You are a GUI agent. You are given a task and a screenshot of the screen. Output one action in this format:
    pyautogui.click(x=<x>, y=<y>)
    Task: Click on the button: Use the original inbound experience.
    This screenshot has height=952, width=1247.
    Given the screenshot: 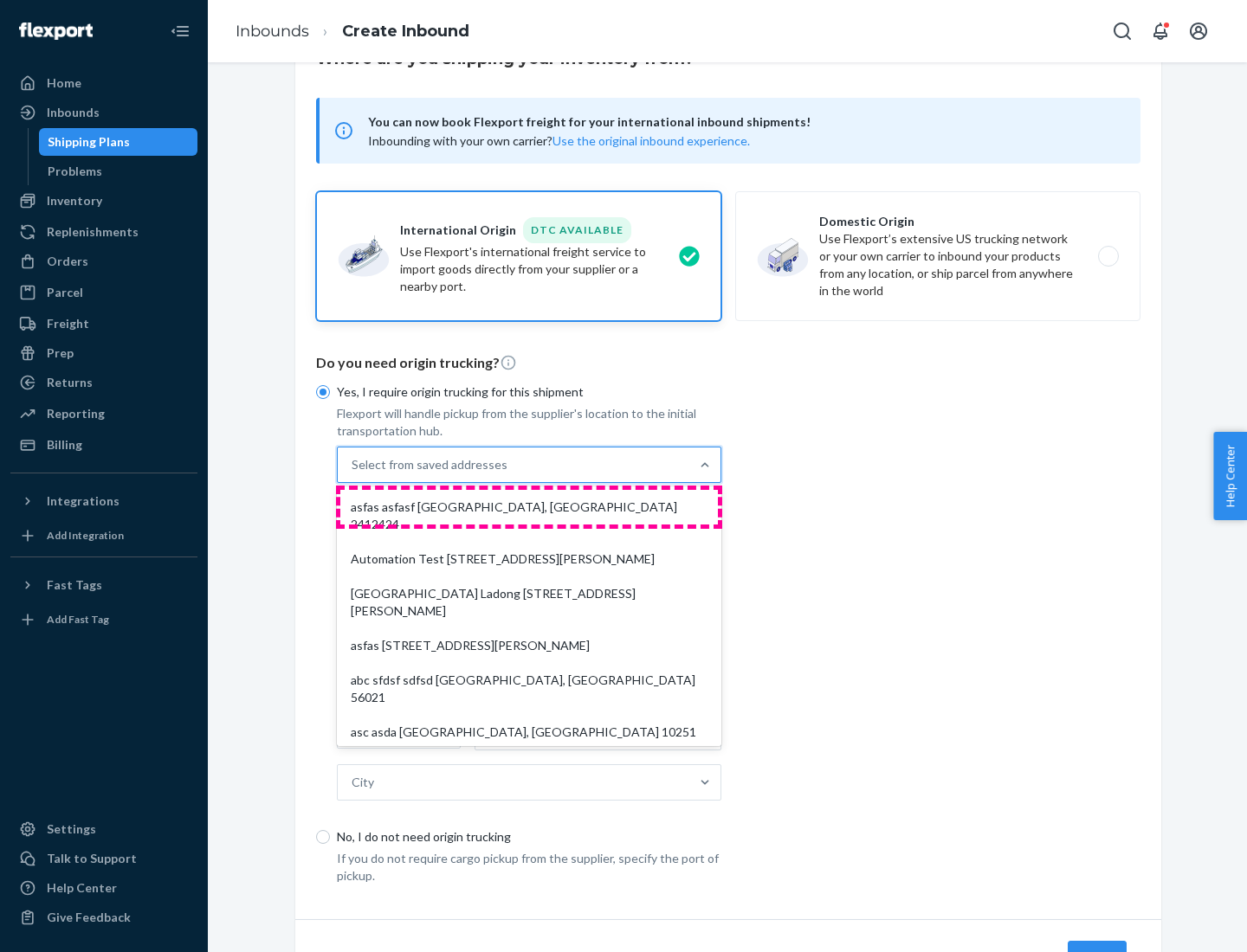 What is the action you would take?
    pyautogui.click(x=651, y=141)
    